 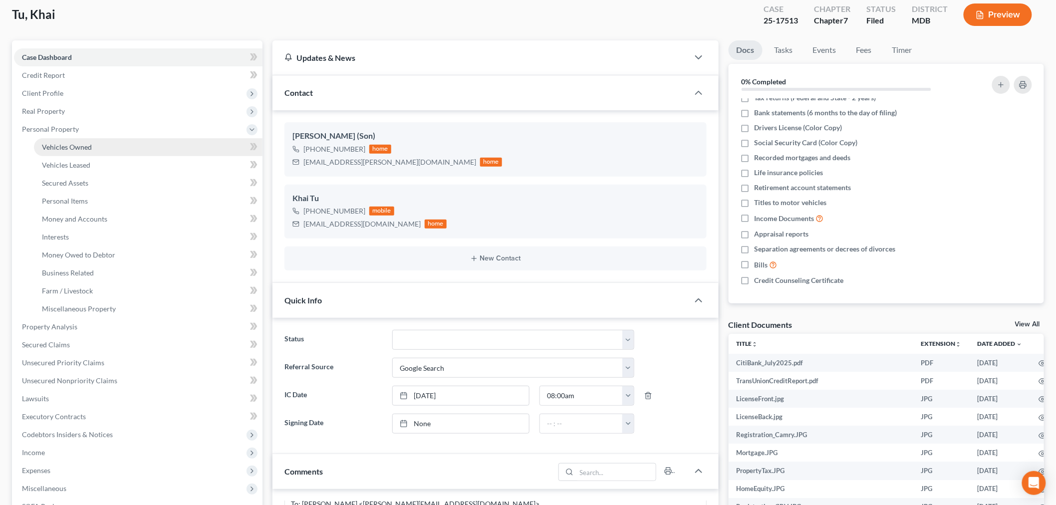 I want to click on td: HomeEquity.JPG, so click(x=821, y=489).